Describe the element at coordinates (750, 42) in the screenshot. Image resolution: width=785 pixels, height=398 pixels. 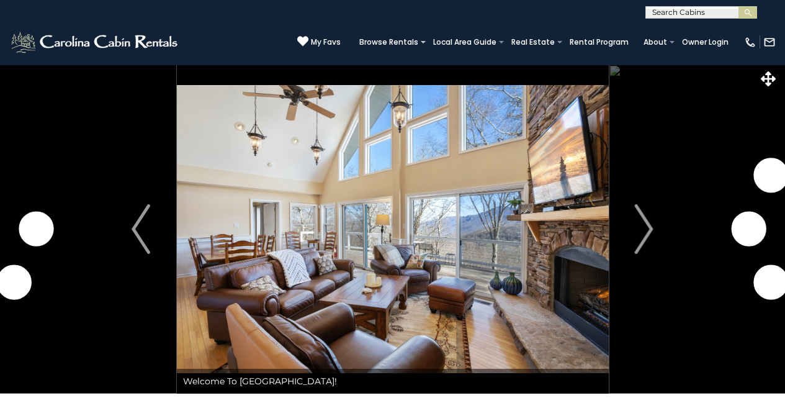
I see `img: phone-regular-white.png` at that location.